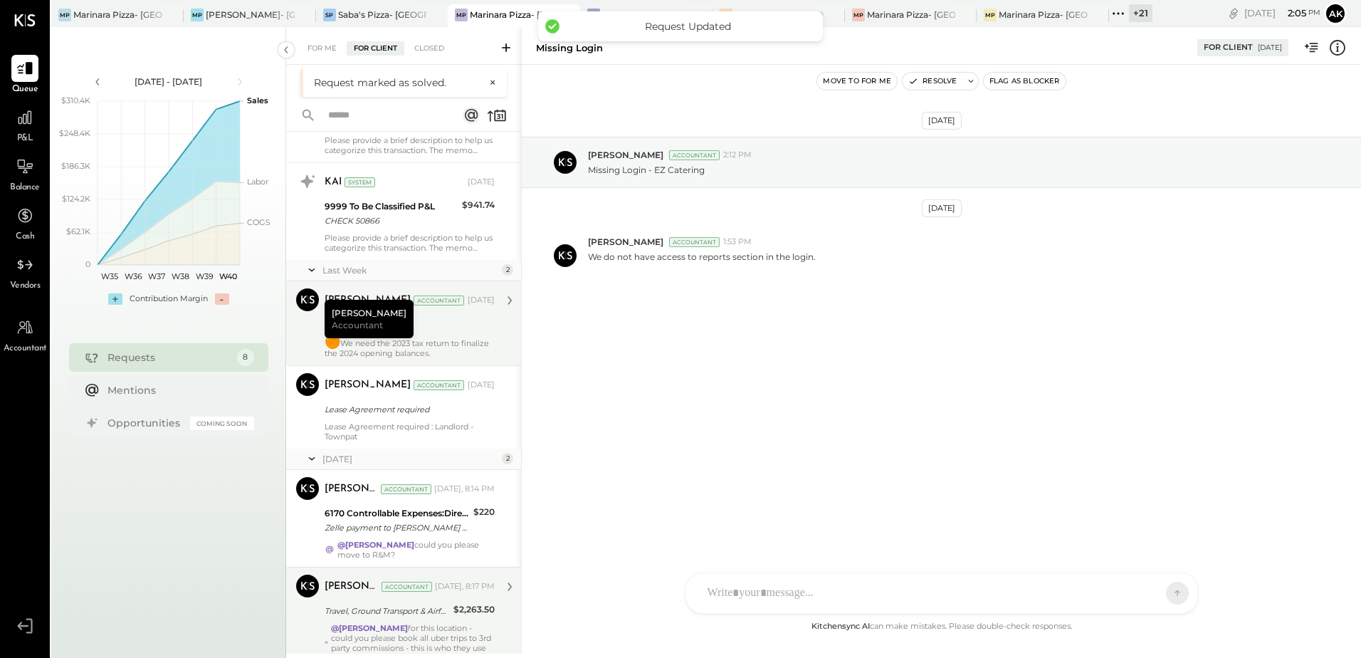  I want to click on a: P&L, so click(25, 125).